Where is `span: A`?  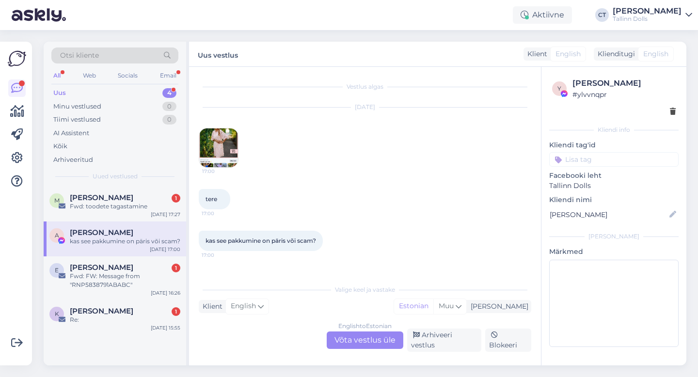
span: A is located at coordinates (57, 235).